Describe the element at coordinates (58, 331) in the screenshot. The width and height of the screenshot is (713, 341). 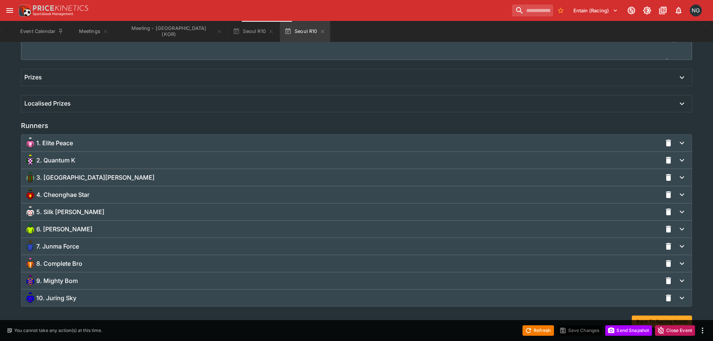
I see `p: You cannot take any action(s) at this time.` at that location.